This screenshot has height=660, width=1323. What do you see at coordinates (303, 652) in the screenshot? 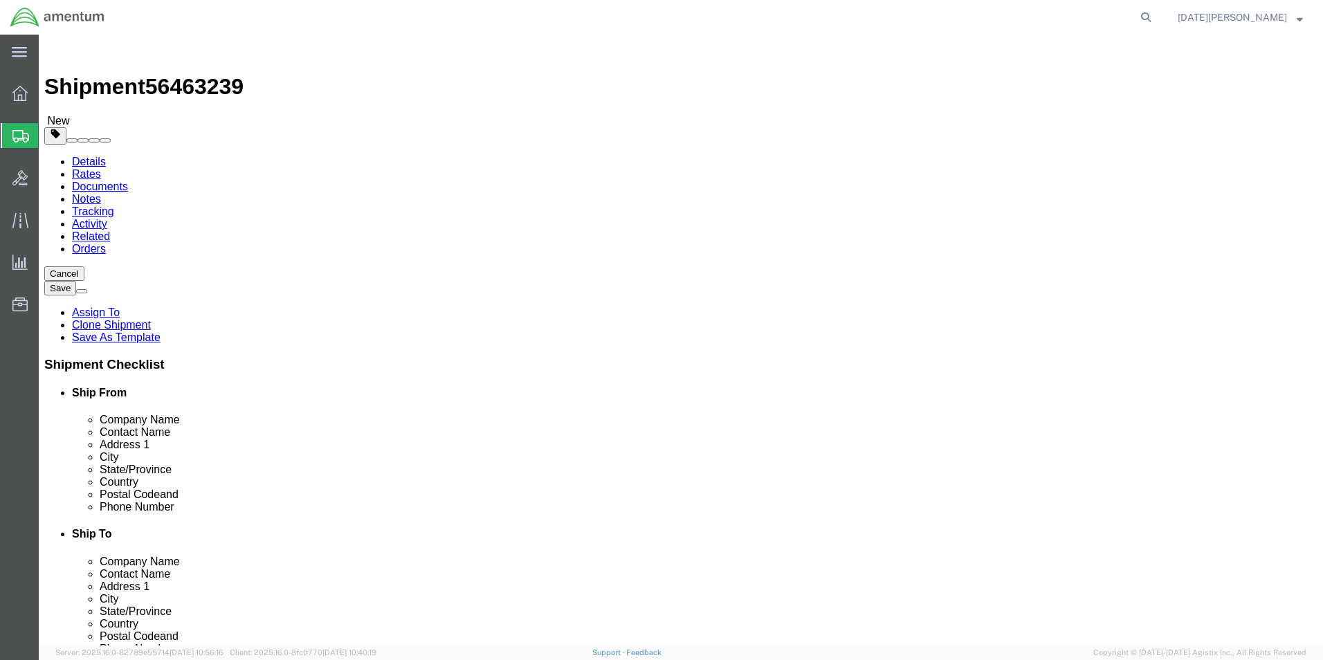
I see `span: Client: 2025.16.0-8fc0770` at bounding box center [303, 652].